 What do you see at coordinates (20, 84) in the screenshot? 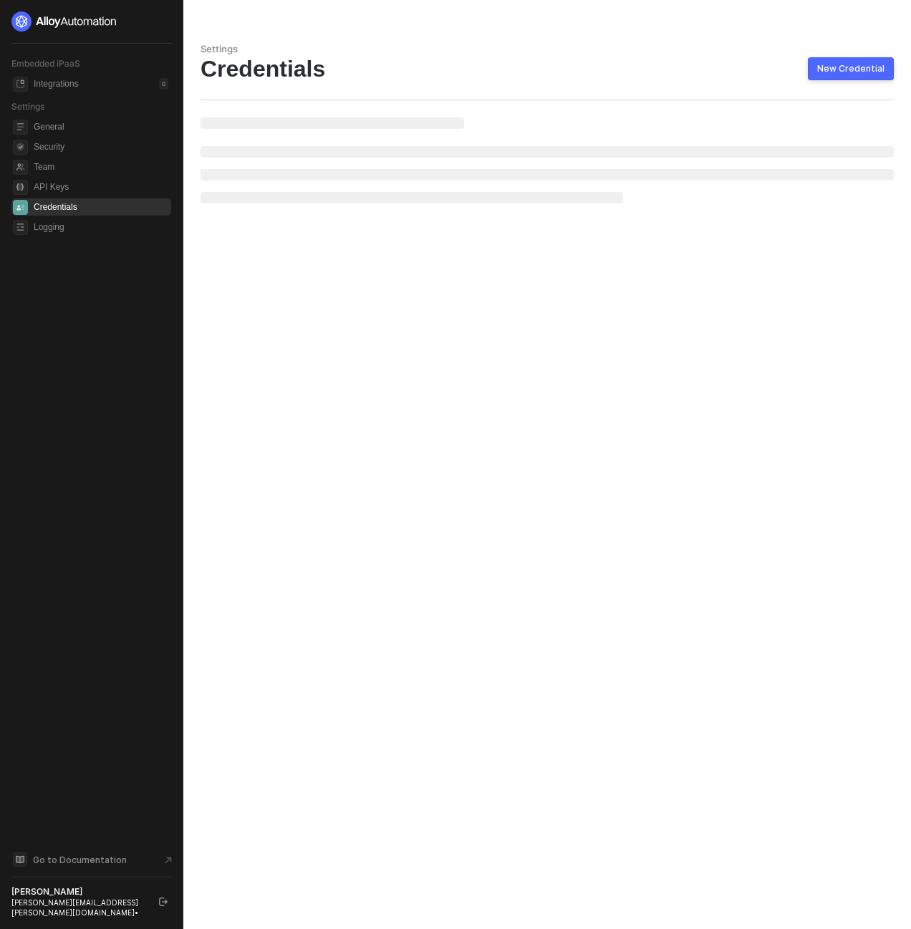
I see `span: integrations` at bounding box center [20, 84].